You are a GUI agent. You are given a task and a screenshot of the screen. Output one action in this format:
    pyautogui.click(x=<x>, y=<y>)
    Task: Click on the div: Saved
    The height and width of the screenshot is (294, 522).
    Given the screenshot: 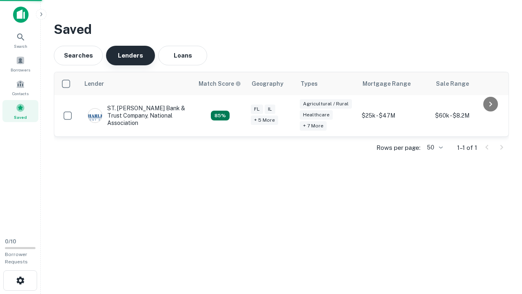 What is the action you would take?
    pyautogui.click(x=20, y=111)
    